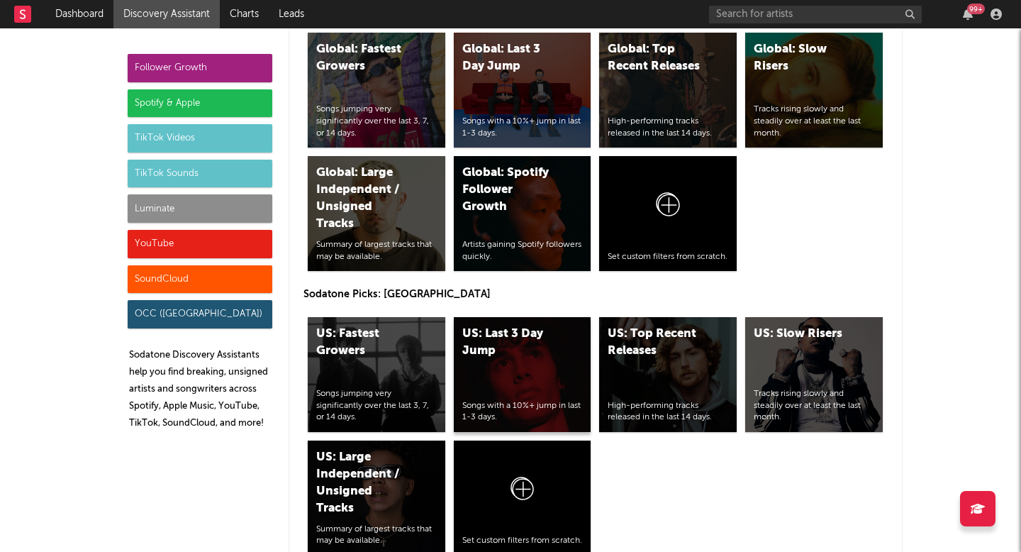 This screenshot has width=1021, height=552. What do you see at coordinates (365, 483) in the screenshot?
I see `div: US: Large Independent / Unsigned Tracks` at bounding box center [365, 483].